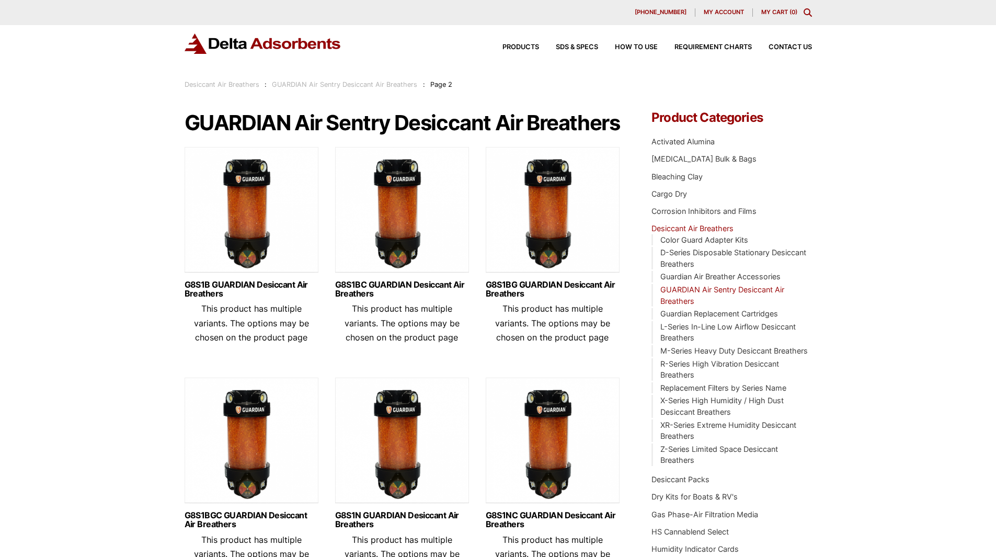 The width and height of the screenshot is (996, 557). Describe the element at coordinates (683, 141) in the screenshot. I see `a: Activated Alumina` at that location.